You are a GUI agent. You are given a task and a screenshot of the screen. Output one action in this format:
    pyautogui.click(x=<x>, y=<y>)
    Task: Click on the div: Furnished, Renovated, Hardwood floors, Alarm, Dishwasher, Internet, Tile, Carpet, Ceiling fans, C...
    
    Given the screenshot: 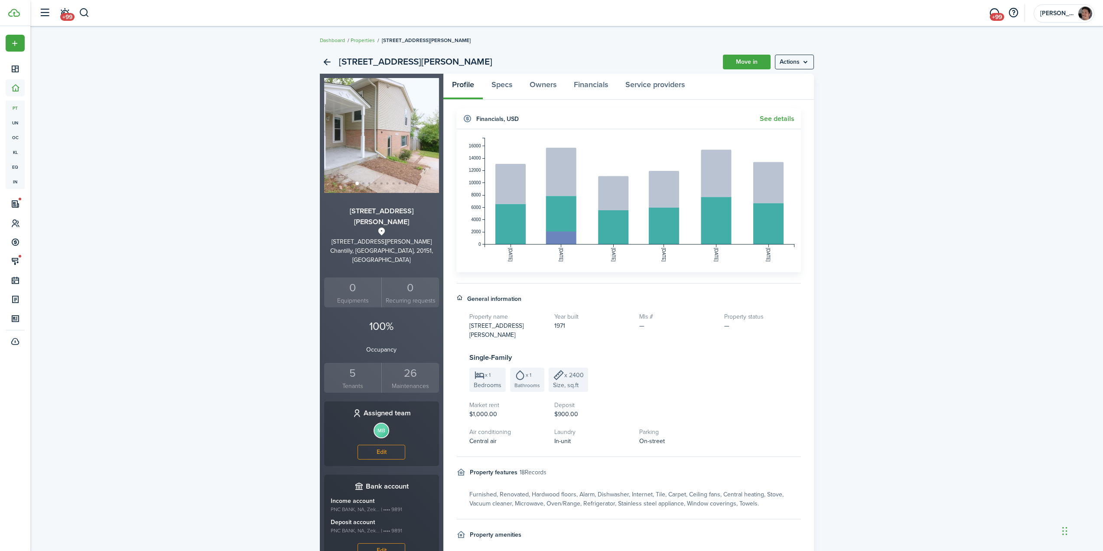 What is the action you would take?
    pyautogui.click(x=635, y=499)
    